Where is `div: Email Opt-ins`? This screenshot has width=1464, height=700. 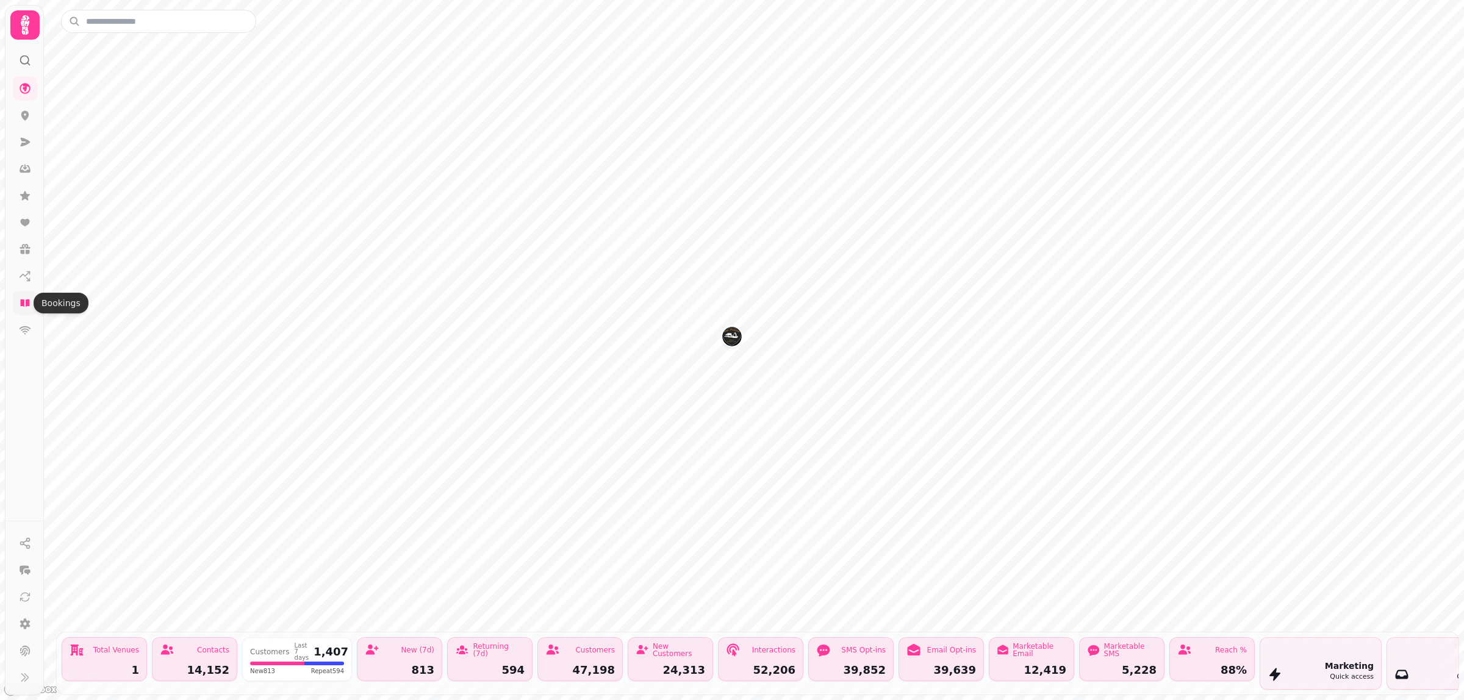
div: Email Opt-ins is located at coordinates (952, 650).